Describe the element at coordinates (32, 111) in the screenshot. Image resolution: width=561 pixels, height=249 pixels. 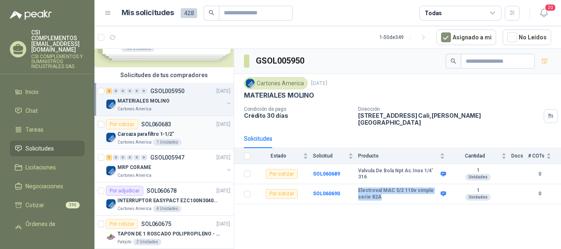
I see `span: Chat` at that location.